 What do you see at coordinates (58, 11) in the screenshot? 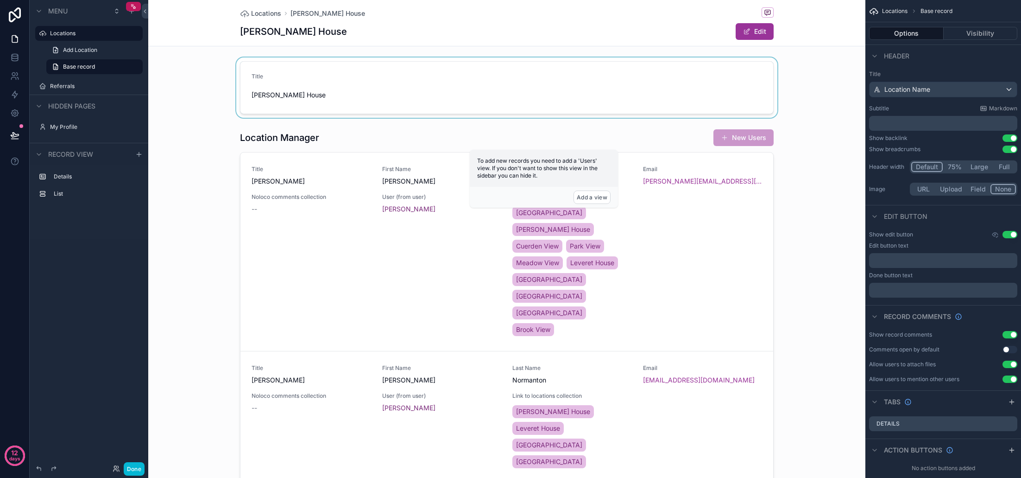
I see `span: Menu` at bounding box center [58, 11].